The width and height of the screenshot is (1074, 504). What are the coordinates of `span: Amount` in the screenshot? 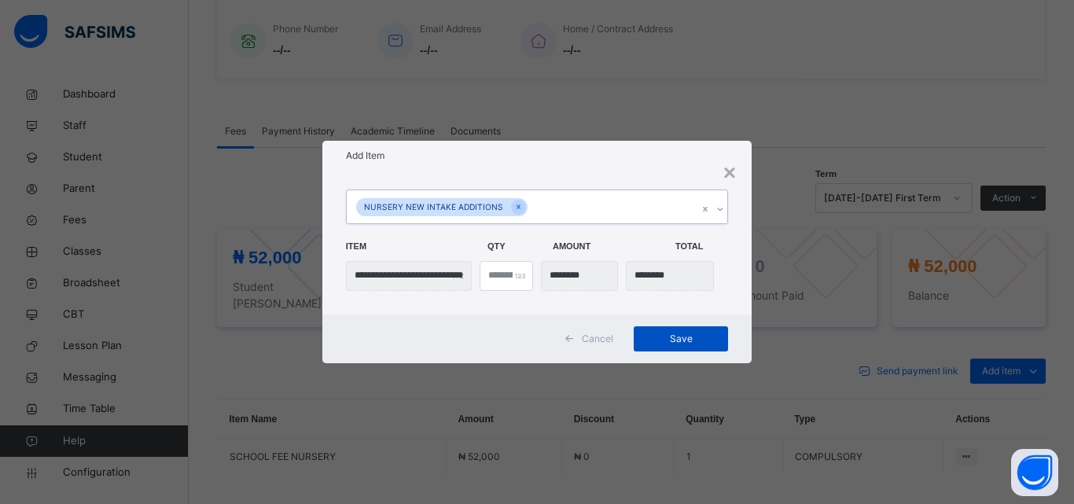 It's located at (610, 246).